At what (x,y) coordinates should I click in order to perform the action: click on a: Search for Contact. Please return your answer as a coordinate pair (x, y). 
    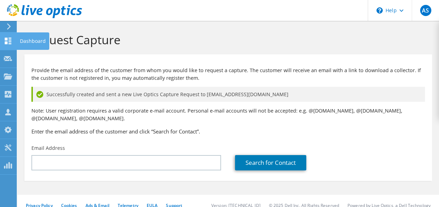
    Looking at the image, I should click on (271, 163).